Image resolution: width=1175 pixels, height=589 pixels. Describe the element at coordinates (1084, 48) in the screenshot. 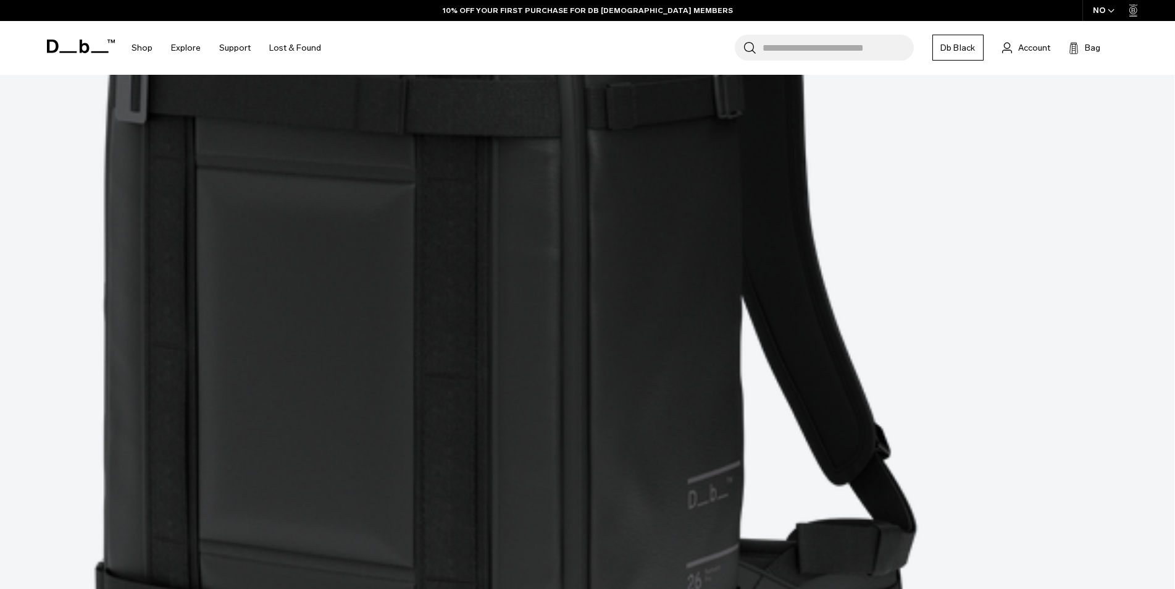

I see `button: Bag` at that location.